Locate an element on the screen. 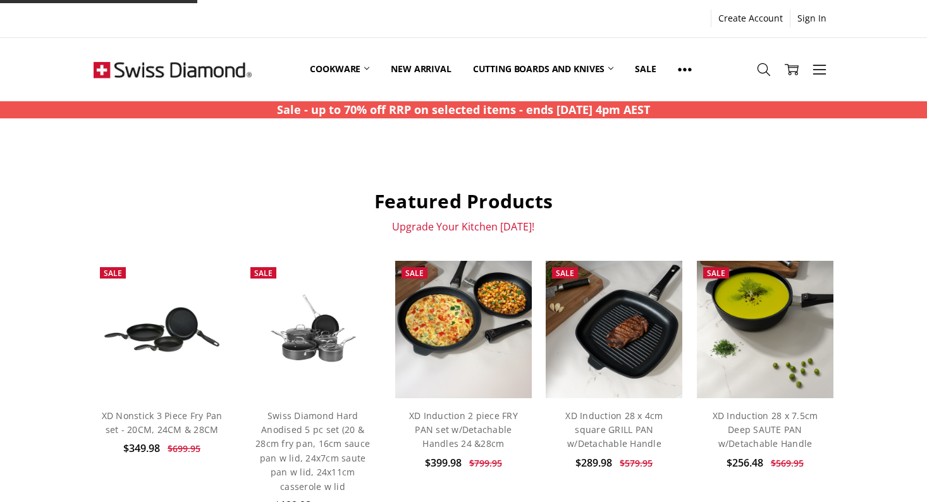 The width and height of the screenshot is (927, 502). span: $579.95 is located at coordinates (636, 462).